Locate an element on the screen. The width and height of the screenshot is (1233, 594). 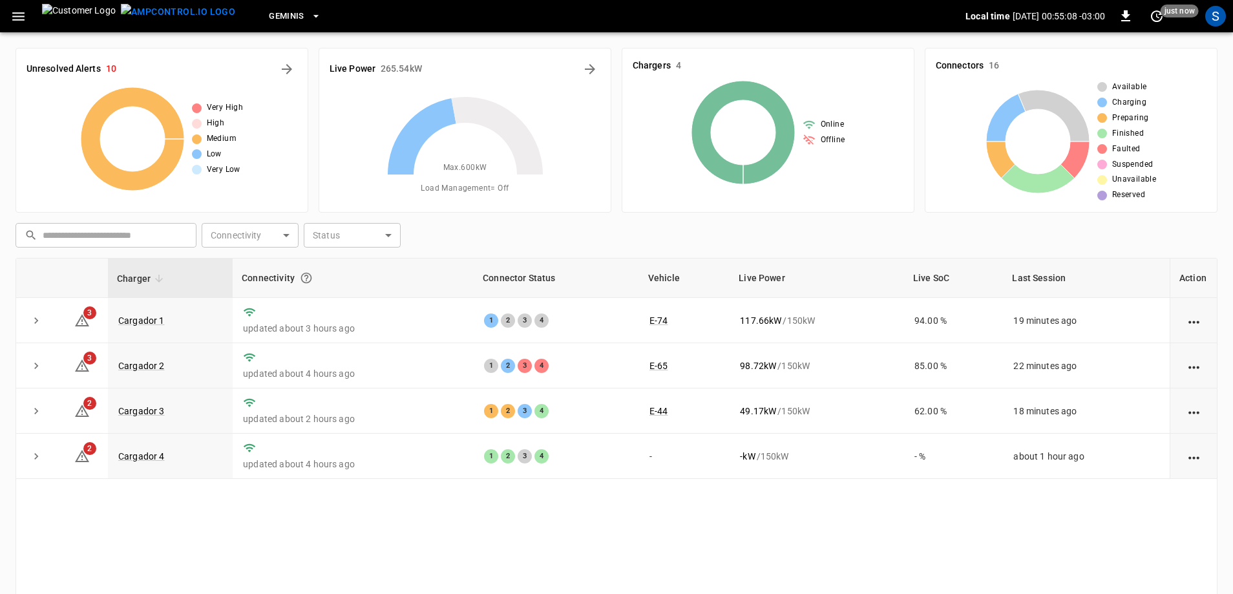
span: Load Management = Off is located at coordinates (465, 189).